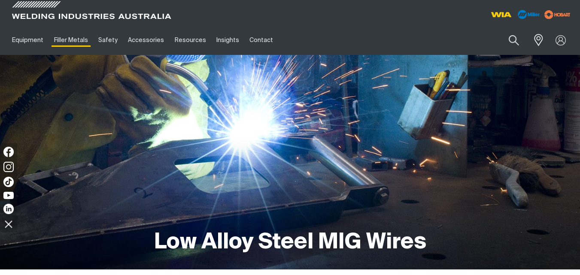 The width and height of the screenshot is (580, 275). What do you see at coordinates (27, 40) in the screenshot?
I see `a: Equipment` at bounding box center [27, 40].